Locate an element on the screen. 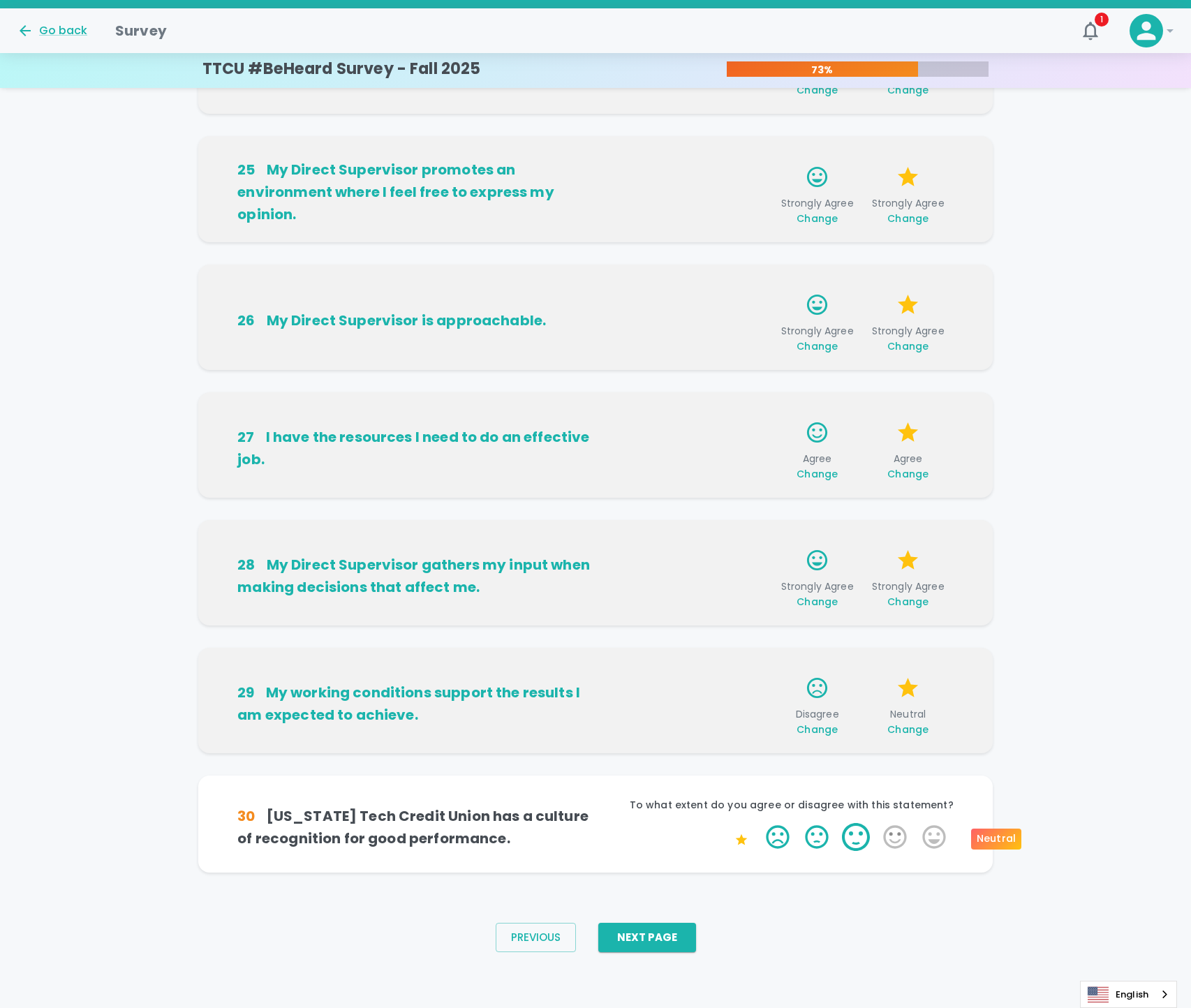 Image resolution: width=1191 pixels, height=1008 pixels. span: Neutral is located at coordinates (908, 722).